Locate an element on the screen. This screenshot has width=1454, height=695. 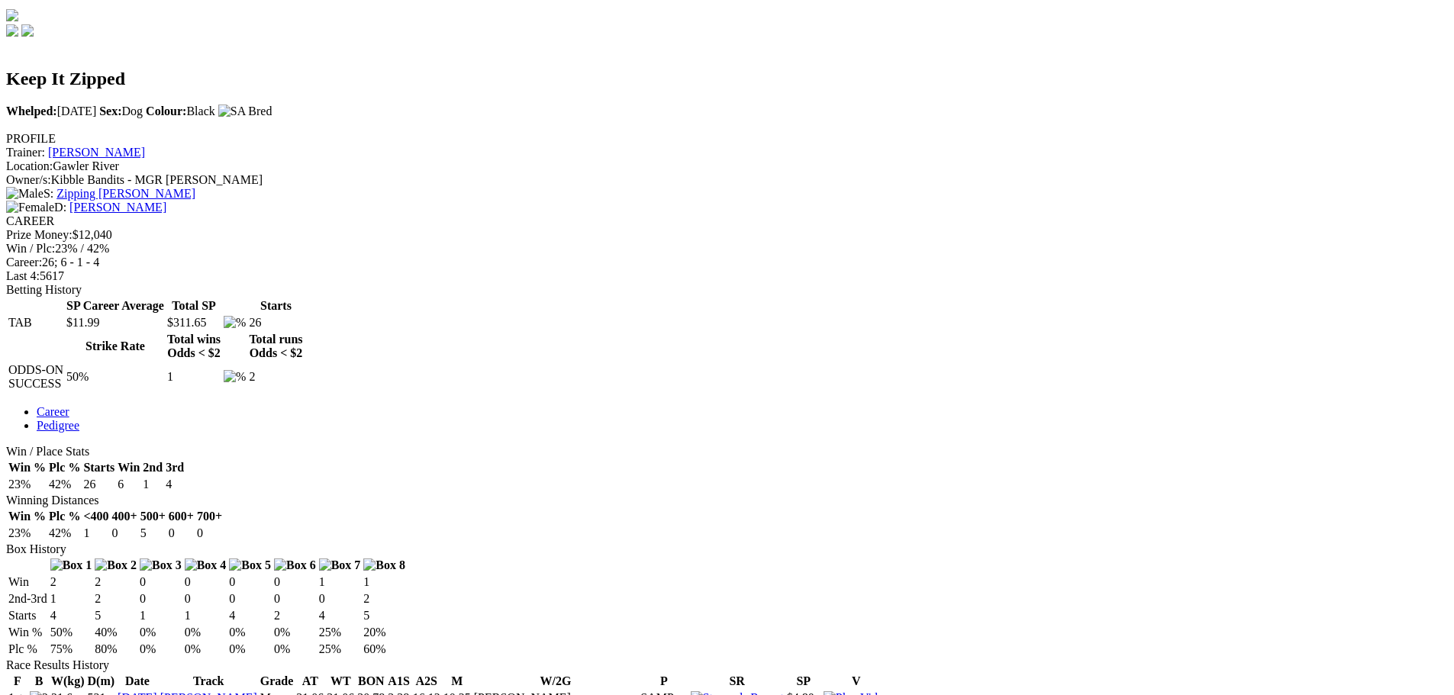
th: B is located at coordinates (39, 681).